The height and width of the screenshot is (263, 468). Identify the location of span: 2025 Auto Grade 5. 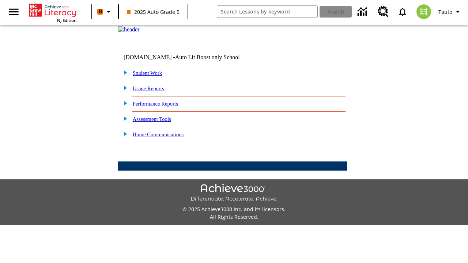
(153, 12).